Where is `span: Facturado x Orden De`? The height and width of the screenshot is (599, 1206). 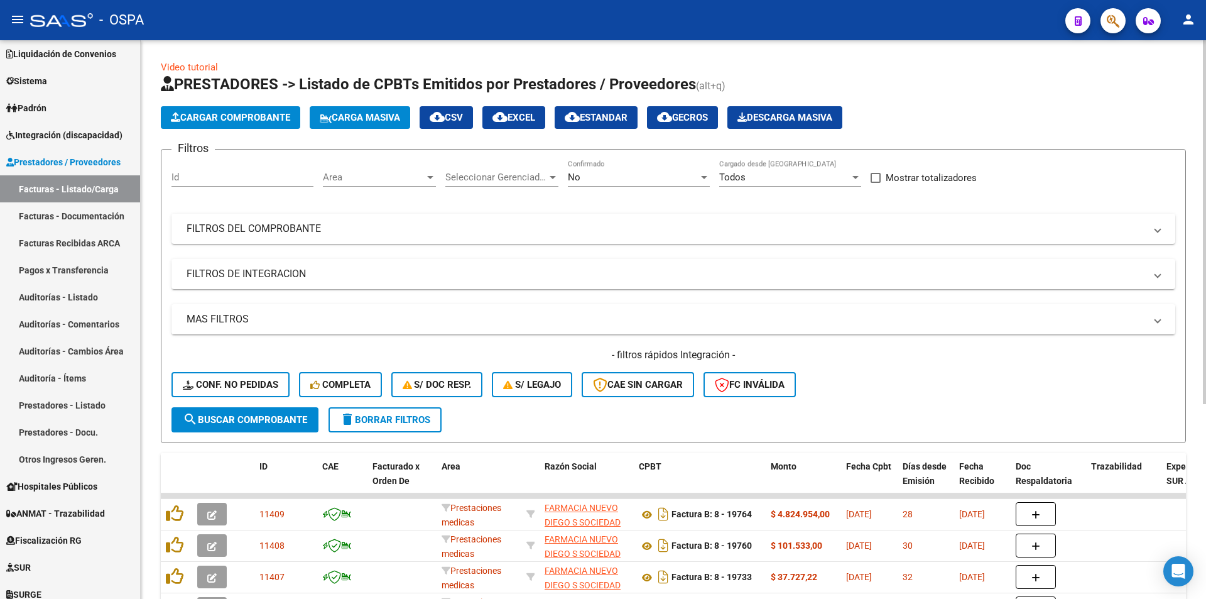
span: Facturado x Orden De is located at coordinates (396, 473).